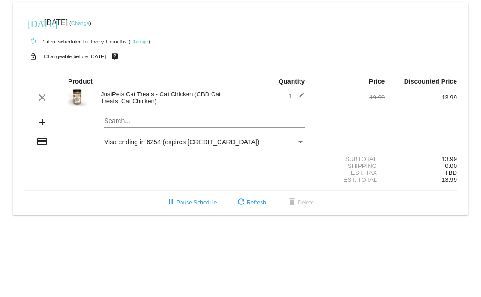 This screenshot has height=297, width=481. I want to click on small: 1 item scheduled for Every 1 months, so click(76, 42).